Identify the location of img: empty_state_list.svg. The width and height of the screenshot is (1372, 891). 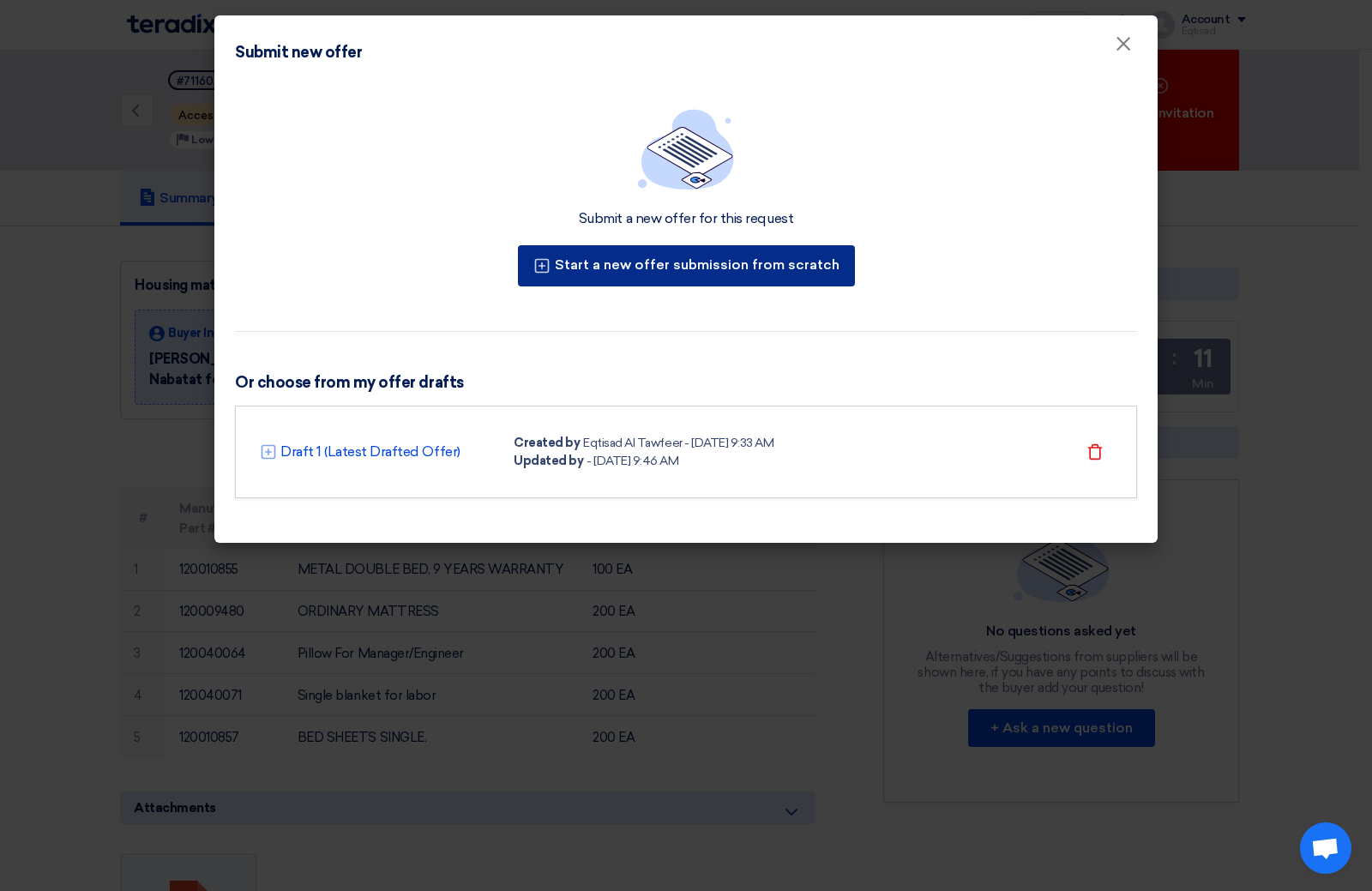
(686, 149).